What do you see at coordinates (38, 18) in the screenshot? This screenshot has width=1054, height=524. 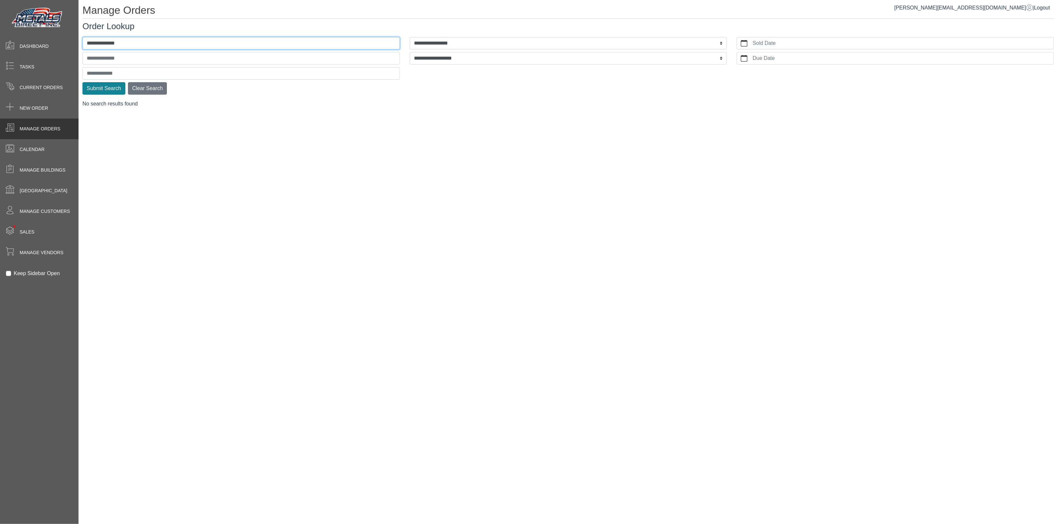 I see `img: Metals Direct Inc Logo` at bounding box center [38, 18].